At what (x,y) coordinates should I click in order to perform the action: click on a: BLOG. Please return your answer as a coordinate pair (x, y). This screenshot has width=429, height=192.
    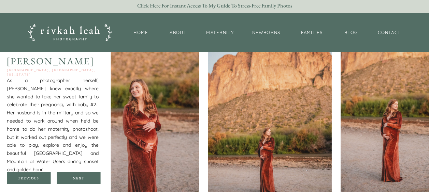
    Looking at the image, I should click on (351, 33).